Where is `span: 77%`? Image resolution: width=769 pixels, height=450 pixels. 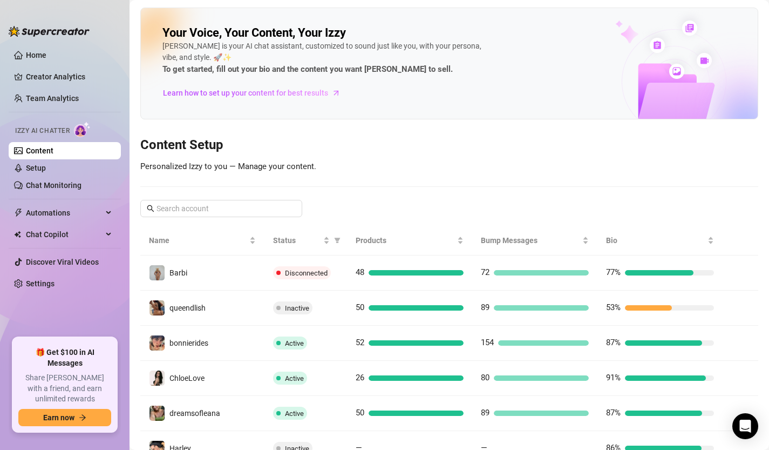 span: 77% is located at coordinates (613, 272).